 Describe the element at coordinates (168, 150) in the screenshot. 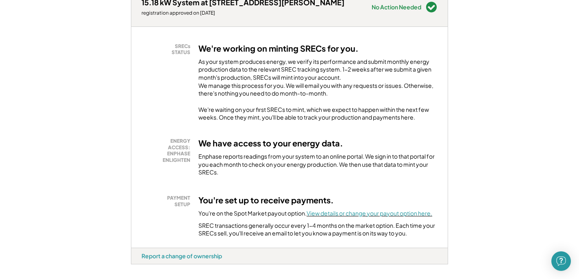

I see `div: ENERGY ACCESS: ENPHASE ENLIGHTEN` at that location.